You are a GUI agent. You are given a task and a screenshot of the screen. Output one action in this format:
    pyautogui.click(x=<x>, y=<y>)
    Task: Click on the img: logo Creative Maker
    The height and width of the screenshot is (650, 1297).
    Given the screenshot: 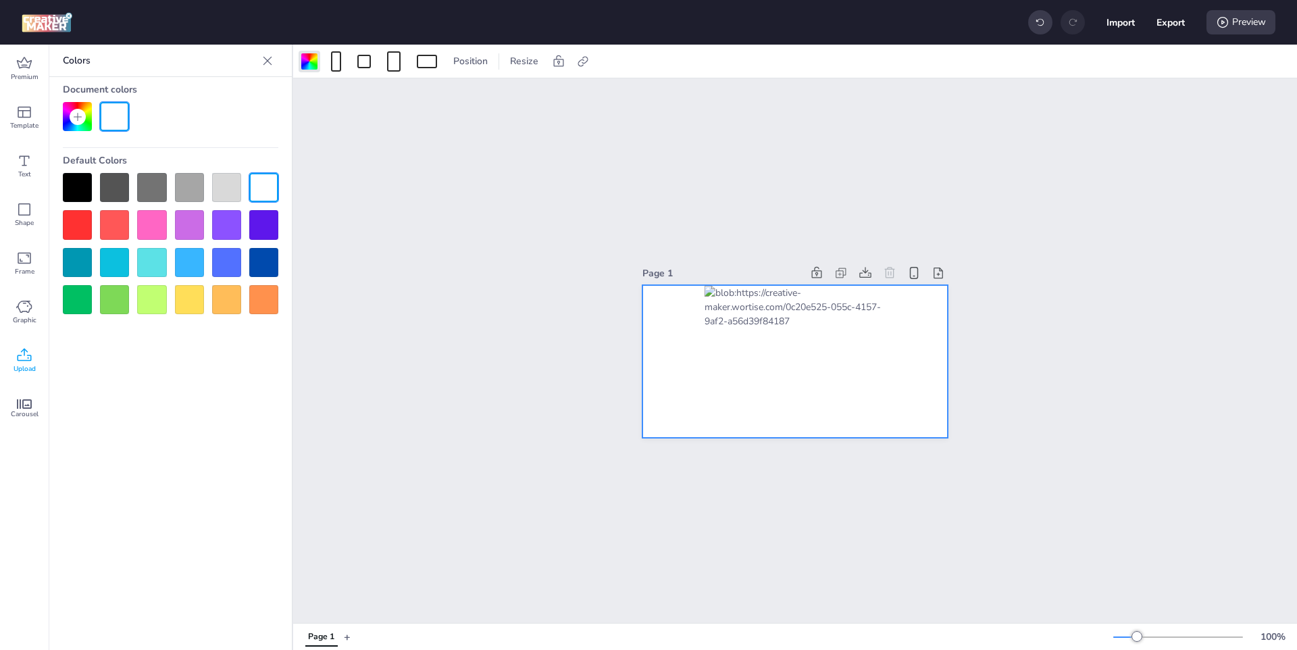 What is the action you would take?
    pyautogui.click(x=47, y=22)
    